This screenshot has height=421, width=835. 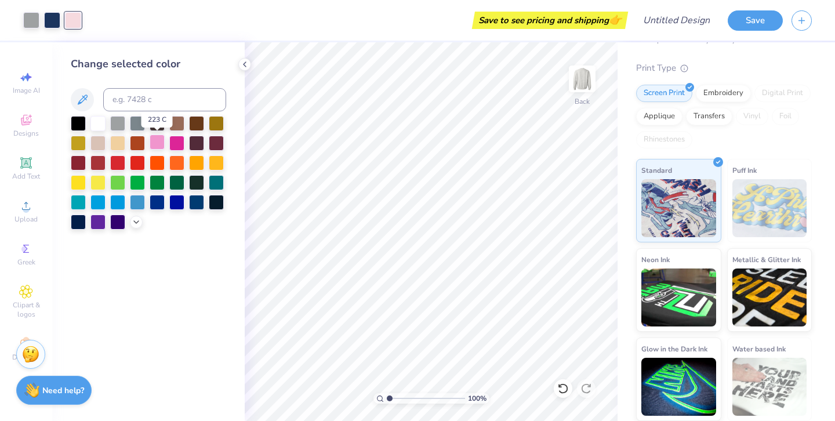 What do you see at coordinates (26, 309) in the screenshot?
I see `span: Clipart & logos` at bounding box center [26, 309].